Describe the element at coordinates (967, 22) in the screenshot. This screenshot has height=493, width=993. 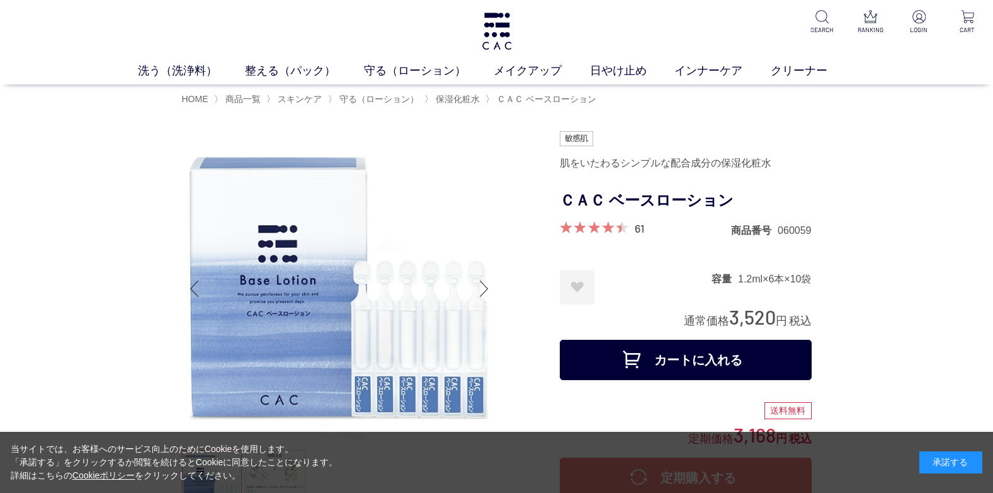
I see `a: CART` at that location.